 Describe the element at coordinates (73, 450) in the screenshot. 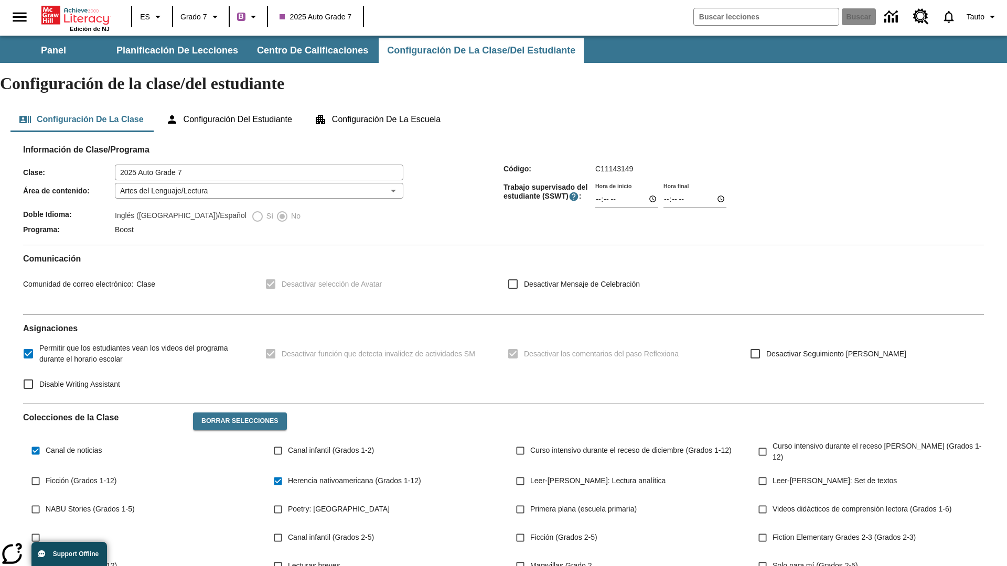

I see `span: Canal de noticias` at that location.